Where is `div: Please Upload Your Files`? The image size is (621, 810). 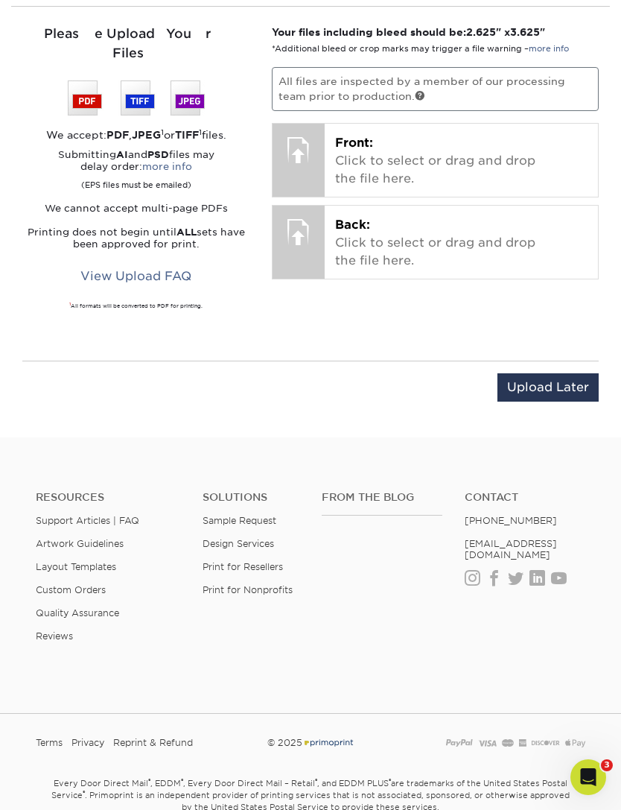 div: Please Upload Your Files is located at coordinates (136, 43).